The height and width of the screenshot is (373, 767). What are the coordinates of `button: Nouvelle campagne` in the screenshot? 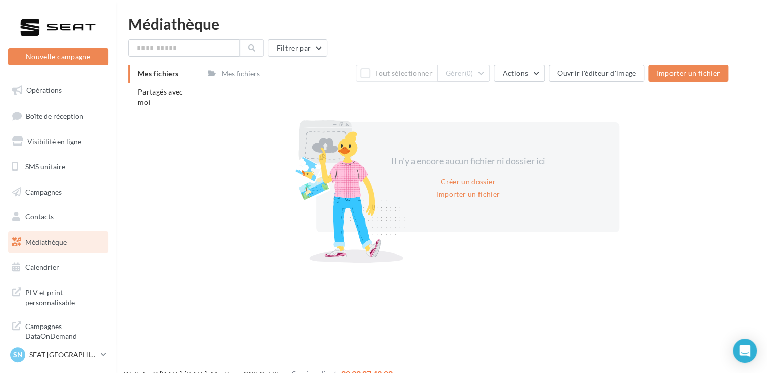 It's located at (58, 57).